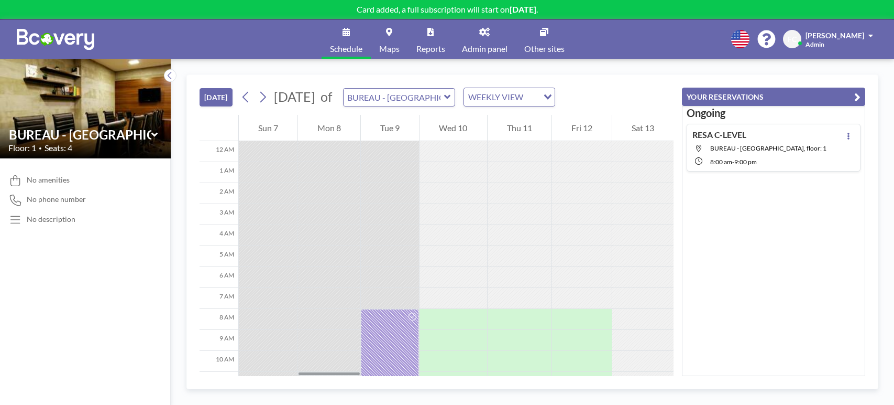 The height and width of the screenshot is (405, 894). What do you see at coordinates (326, 96) in the screenshot?
I see `span: of` at bounding box center [326, 96].